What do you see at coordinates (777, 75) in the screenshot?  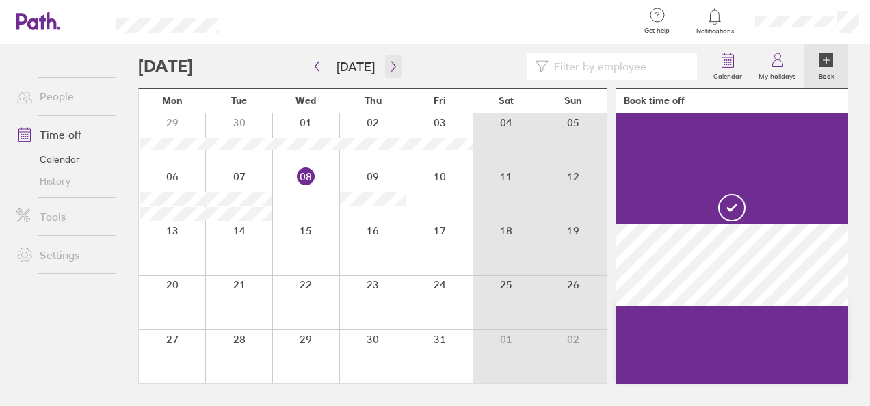 I see `label: My holidays` at bounding box center [777, 75].